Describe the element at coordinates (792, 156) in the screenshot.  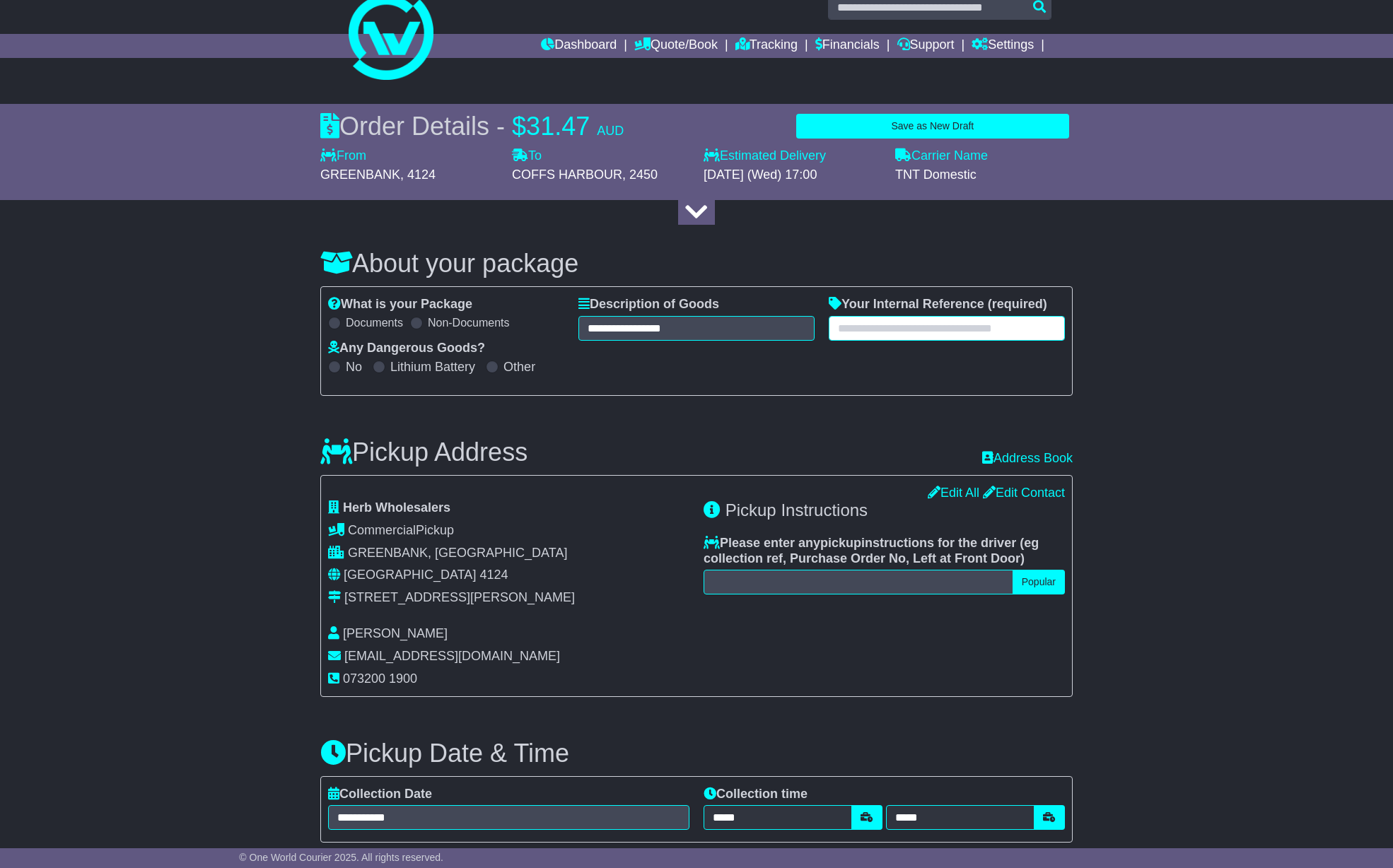
I see `label: Estimated Delivery` at that location.